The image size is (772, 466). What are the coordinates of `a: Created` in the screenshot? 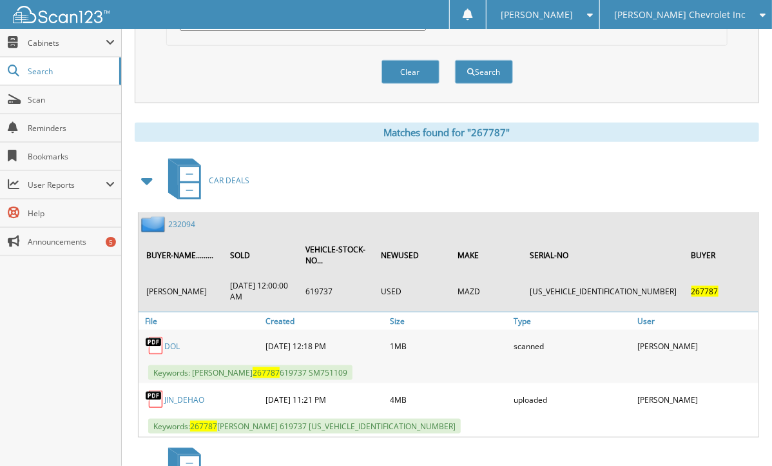 It's located at (324, 320).